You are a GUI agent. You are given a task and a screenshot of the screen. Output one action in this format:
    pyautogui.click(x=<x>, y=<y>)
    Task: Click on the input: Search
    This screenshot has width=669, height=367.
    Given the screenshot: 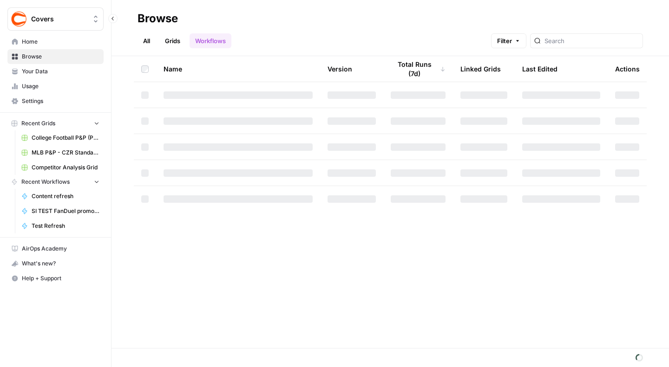 What is the action you would take?
    pyautogui.click(x=591, y=41)
    